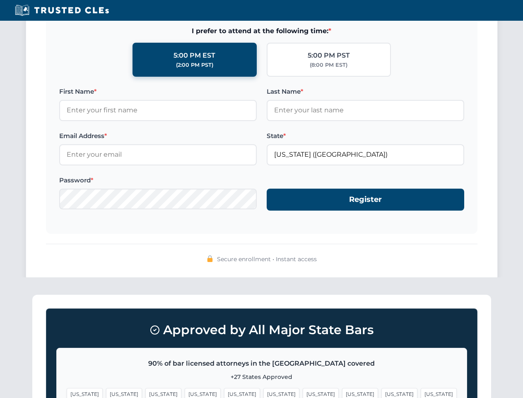  I want to click on p: +27 States Approved, so click(262, 377).